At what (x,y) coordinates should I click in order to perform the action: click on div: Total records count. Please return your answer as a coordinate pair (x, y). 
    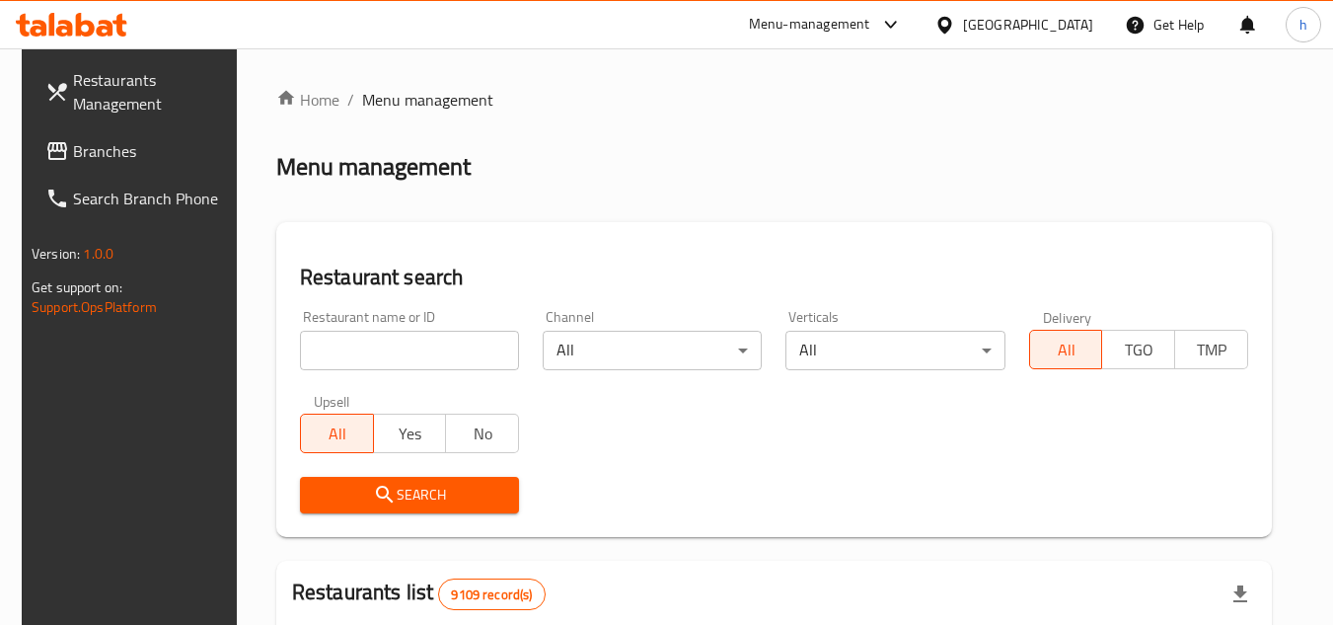
    Looking at the image, I should click on (492, 594).